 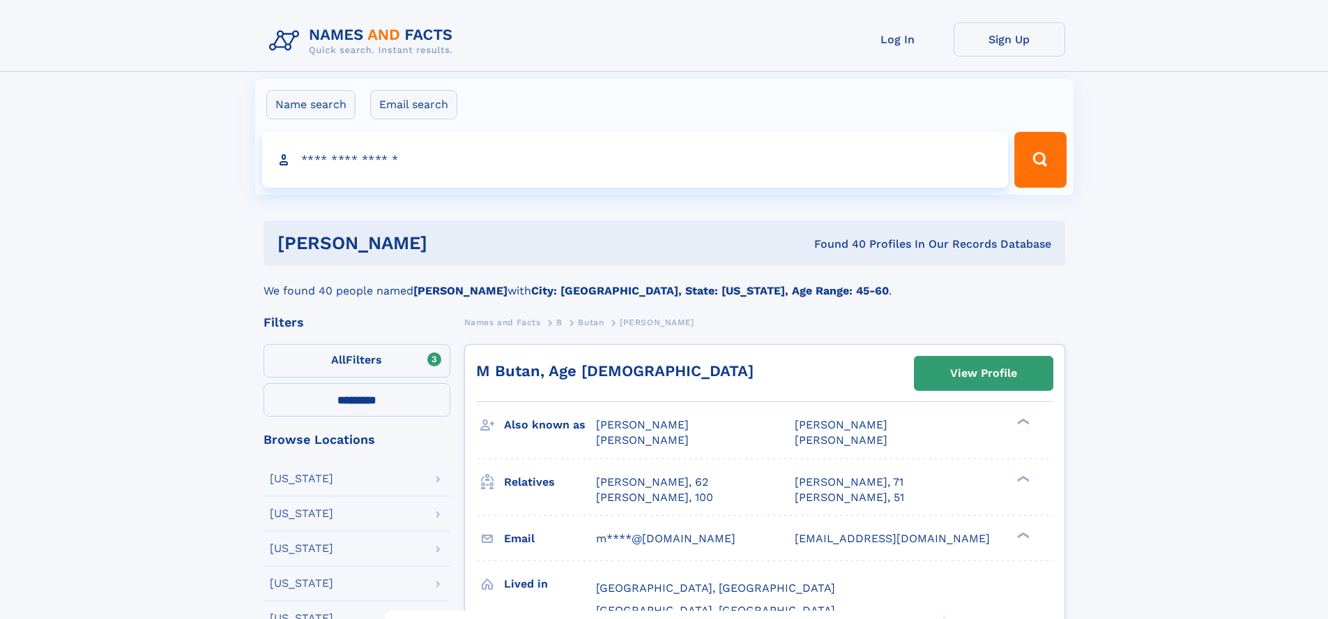 What do you see at coordinates (898, 39) in the screenshot?
I see `a: Log In` at bounding box center [898, 39].